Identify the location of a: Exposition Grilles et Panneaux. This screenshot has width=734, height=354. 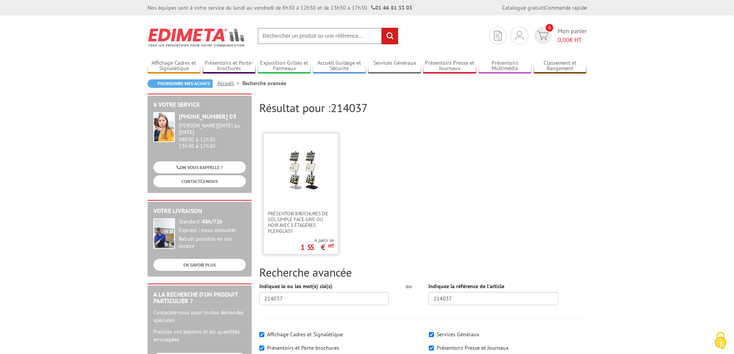
(284, 66).